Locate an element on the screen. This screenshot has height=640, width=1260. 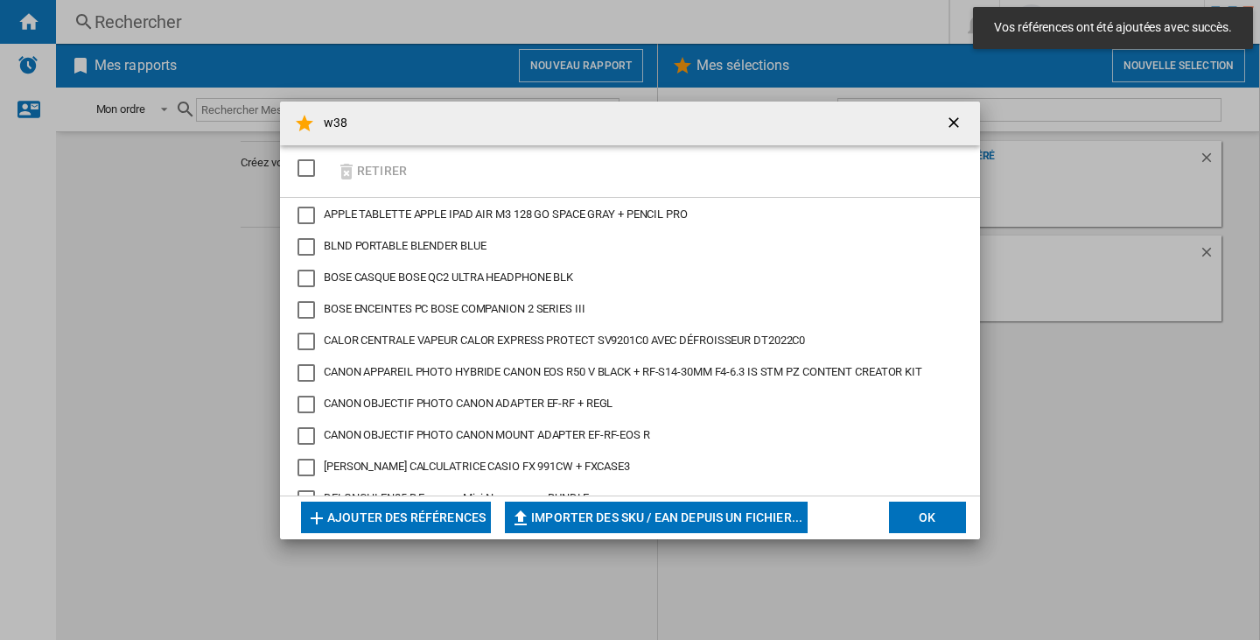
span: CANON APPAREIL PHOTO HYBRIDE CANON EOS R50 V BLACK + RF-S14-30MM F4-6.3 IS STM PZ CONTENT CREATOR... is located at coordinates (623, 371).